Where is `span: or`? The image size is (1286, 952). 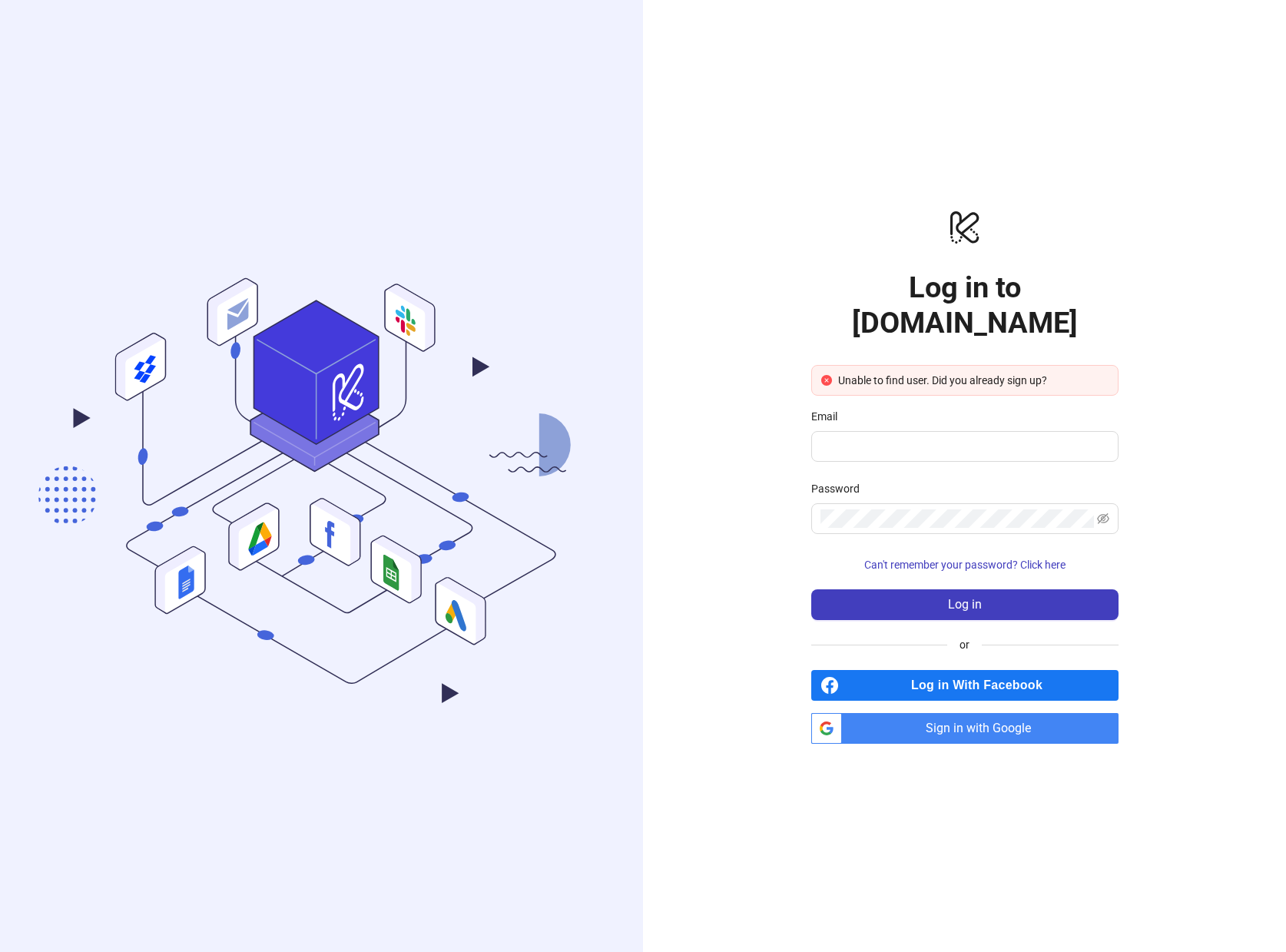
span: or is located at coordinates (964, 644).